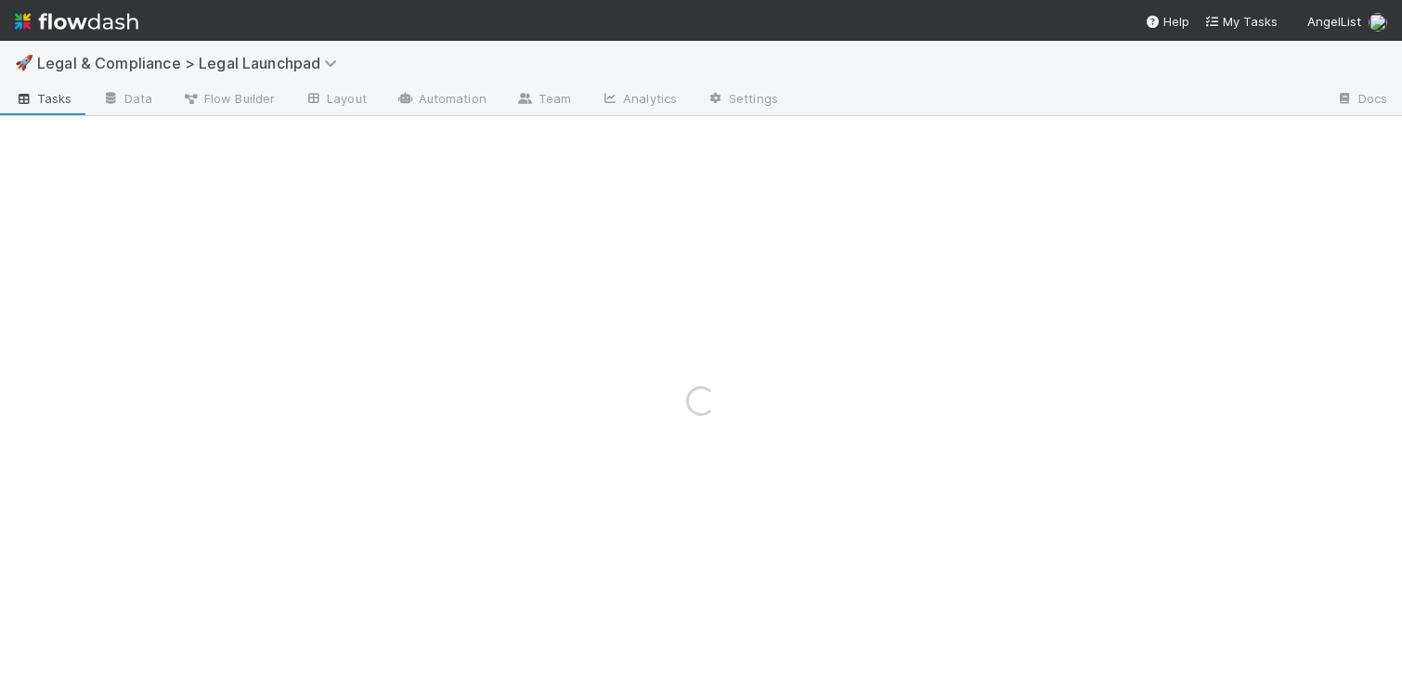 The image size is (1402, 685). Describe the element at coordinates (1240, 21) in the screenshot. I see `a: My Tasks` at that location.